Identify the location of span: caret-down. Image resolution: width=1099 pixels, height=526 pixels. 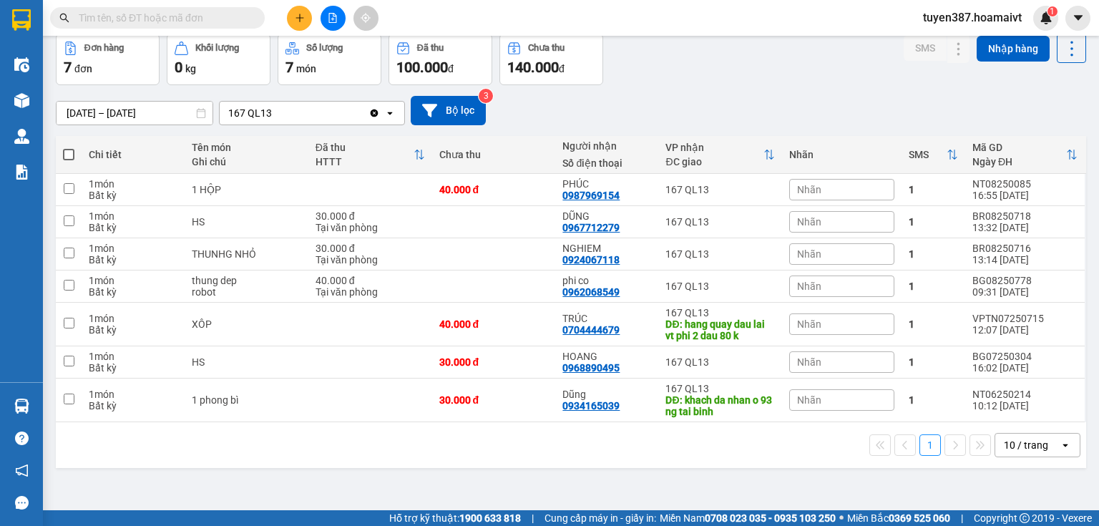
(1078, 18).